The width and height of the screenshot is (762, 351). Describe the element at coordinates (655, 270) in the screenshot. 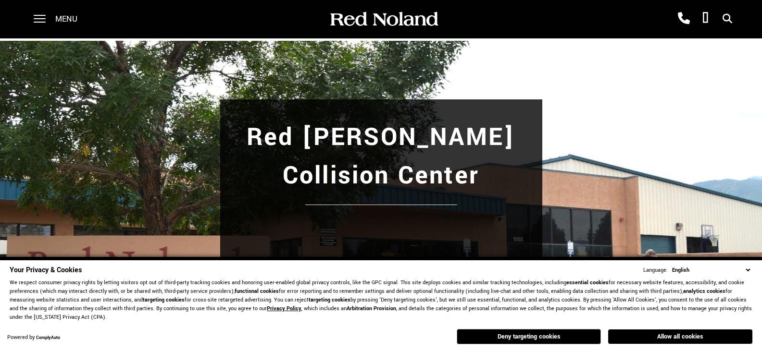

I see `div: Language:` at that location.